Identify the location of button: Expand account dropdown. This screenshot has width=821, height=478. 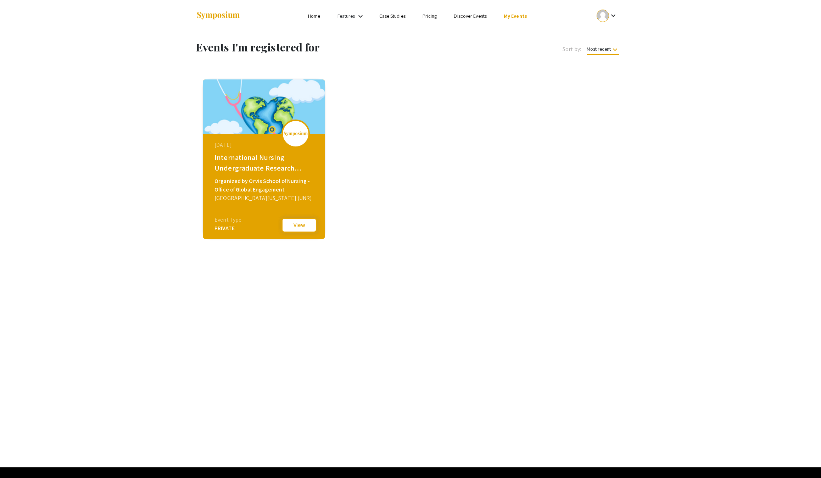
(607, 16).